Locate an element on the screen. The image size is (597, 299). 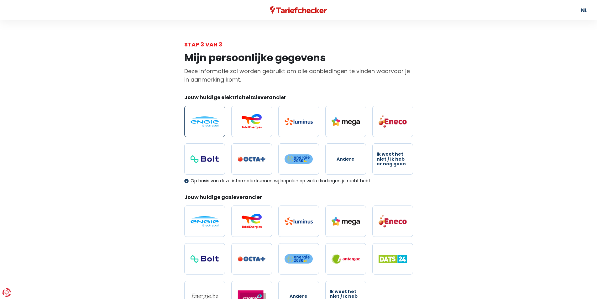
legend: Jouw huidige elektriciteitsleverancier is located at coordinates (299, 98).